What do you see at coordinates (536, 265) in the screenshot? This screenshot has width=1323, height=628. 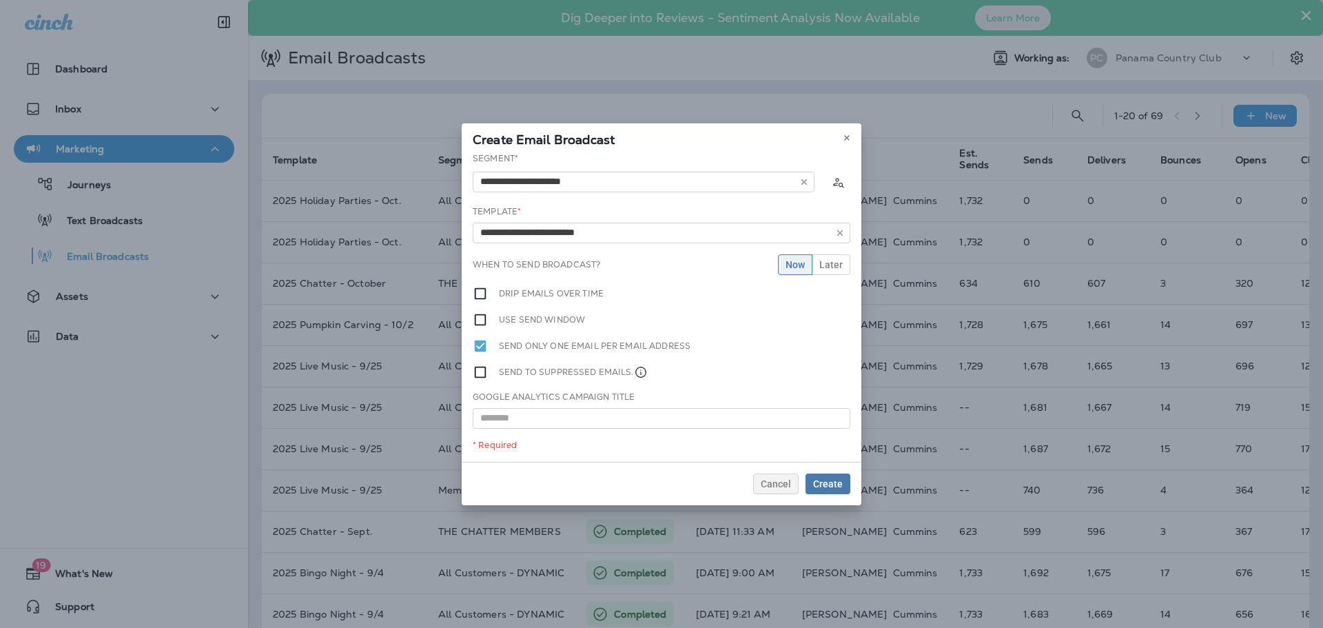 I see `label: When to send broadcast?` at bounding box center [536, 265].